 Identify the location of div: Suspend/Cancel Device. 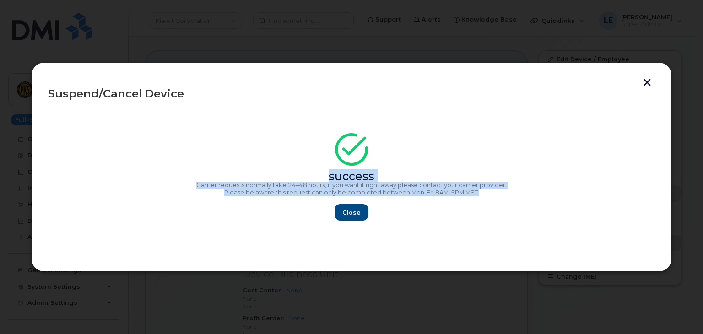
(352, 94).